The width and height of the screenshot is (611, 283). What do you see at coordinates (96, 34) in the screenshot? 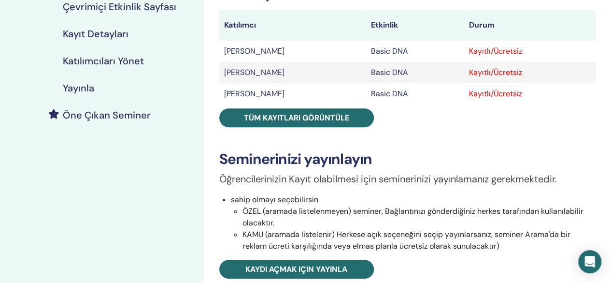
I see `h4: Kayıt Detayları` at bounding box center [96, 34].